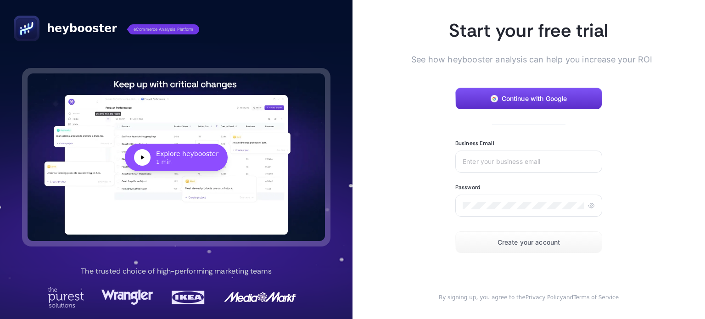  I want to click on button: Continue with Google, so click(529, 99).